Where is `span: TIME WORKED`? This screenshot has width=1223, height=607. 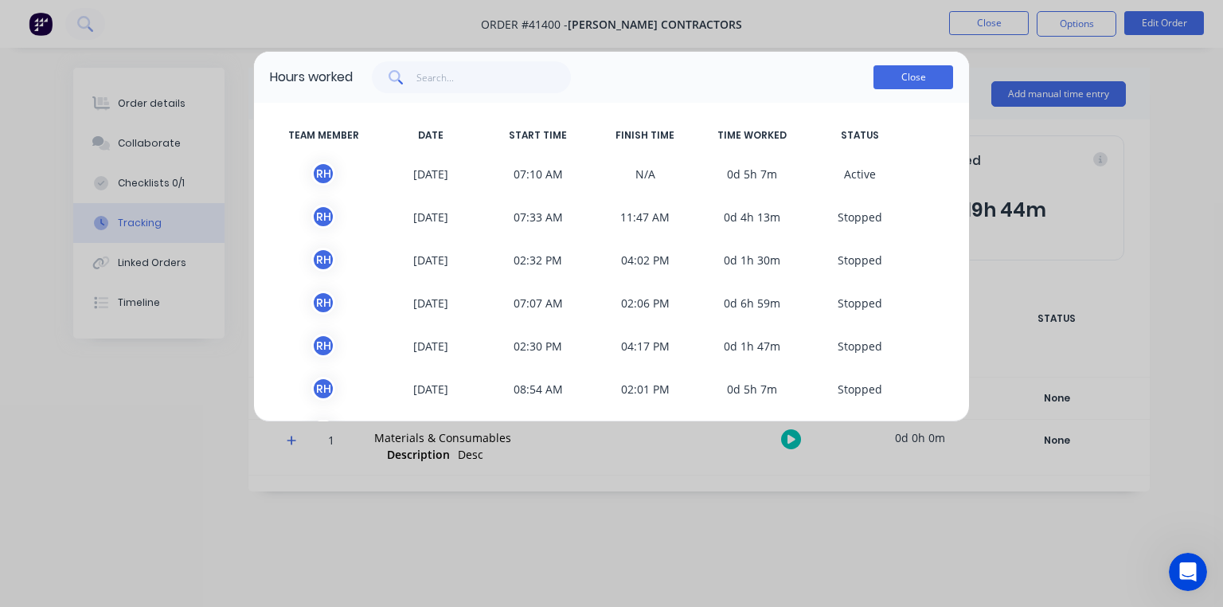 span: TIME WORKED is located at coordinates (752, 135).